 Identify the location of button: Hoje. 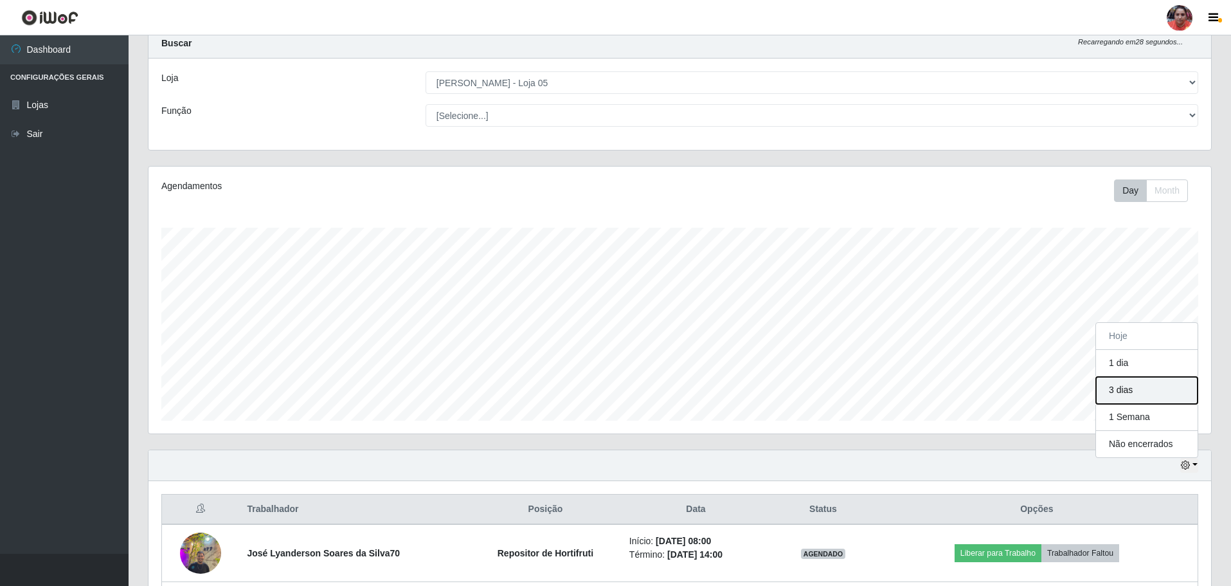
(1147, 336).